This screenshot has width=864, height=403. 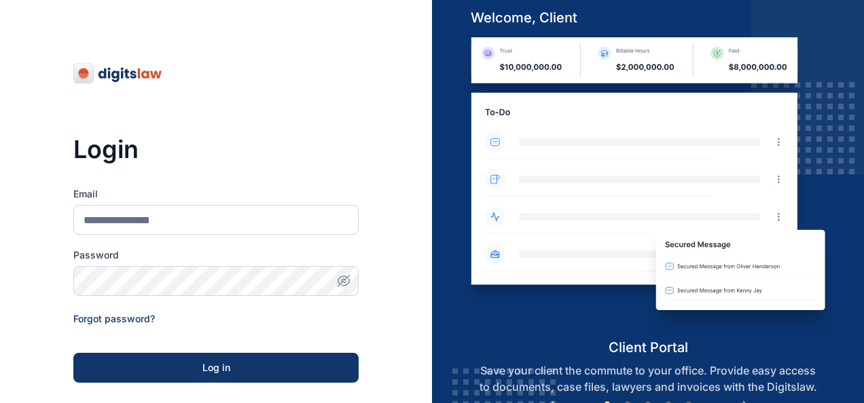 I want to click on h5: welcome, client, so click(x=648, y=18).